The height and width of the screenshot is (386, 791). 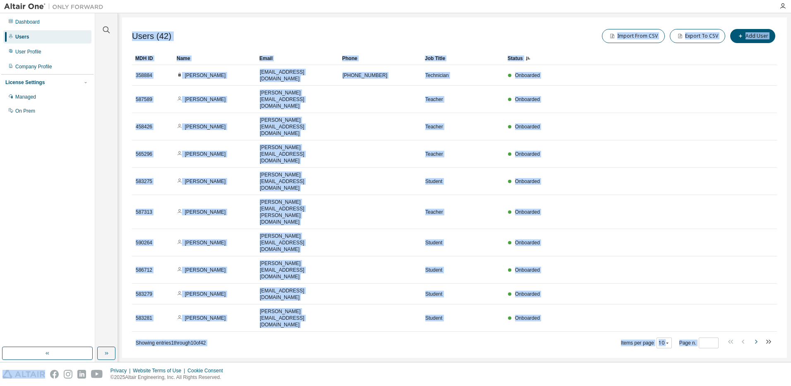 I want to click on img: facebook.svg, so click(x=54, y=374).